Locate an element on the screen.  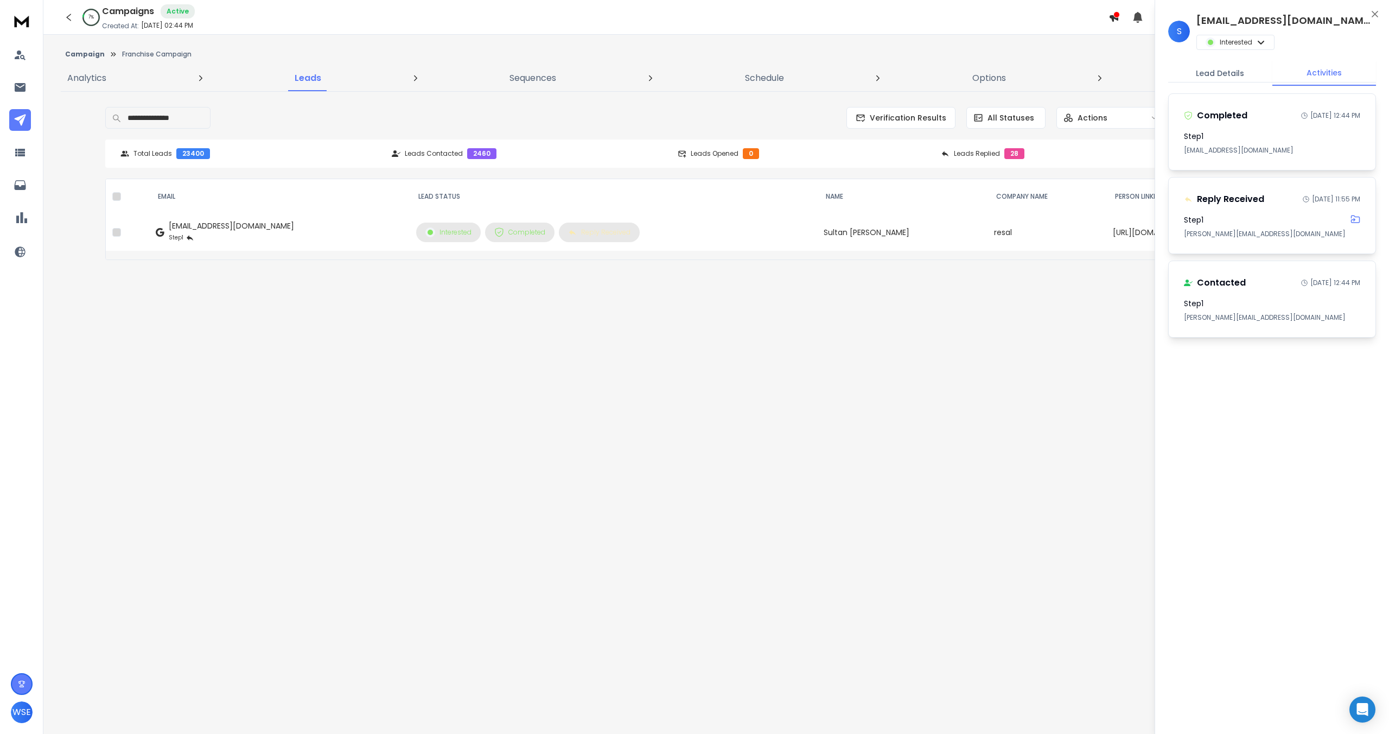
th: Company Name is located at coordinates (1047, 196).